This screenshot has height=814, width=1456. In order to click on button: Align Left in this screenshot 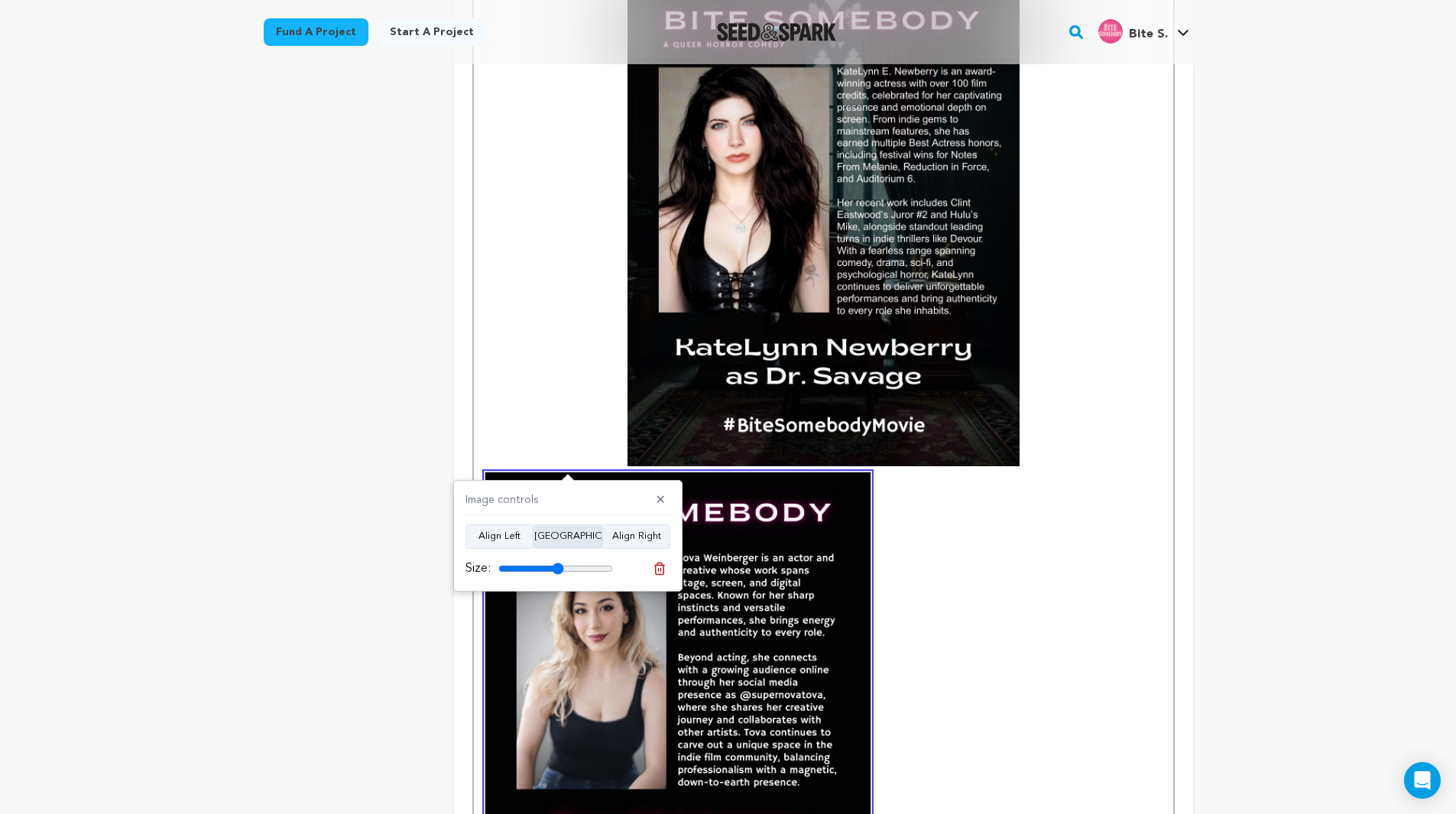, I will do `click(499, 537)`.